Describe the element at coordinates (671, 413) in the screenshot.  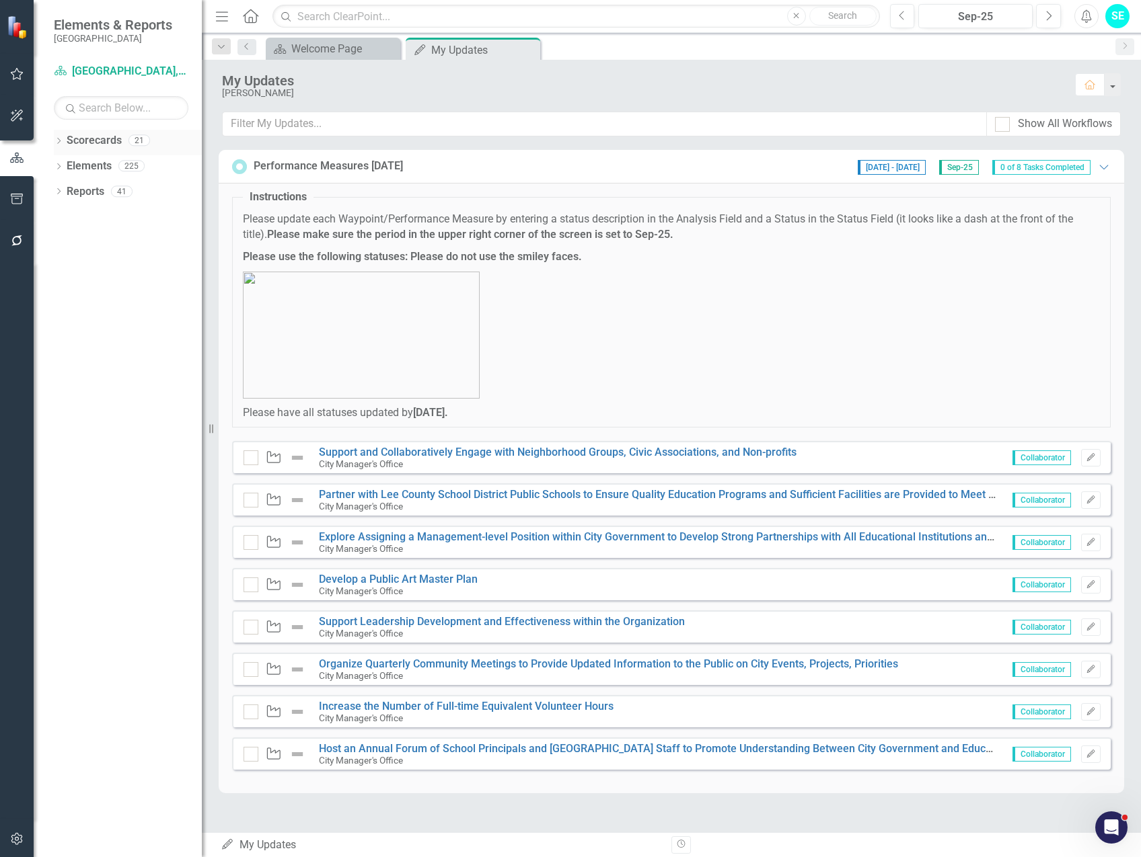
I see `p: Please have all statuses updated by` at that location.